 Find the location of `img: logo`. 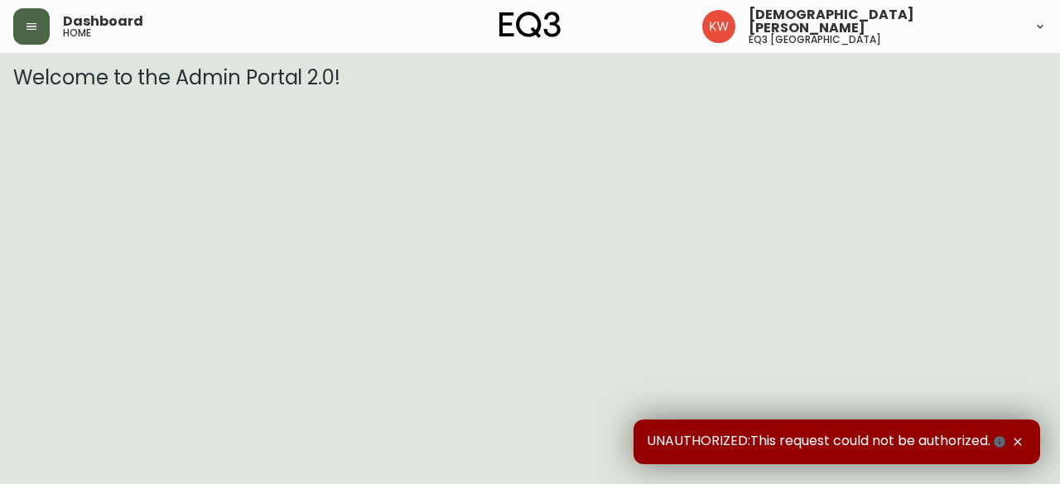

img: logo is located at coordinates (530, 25).